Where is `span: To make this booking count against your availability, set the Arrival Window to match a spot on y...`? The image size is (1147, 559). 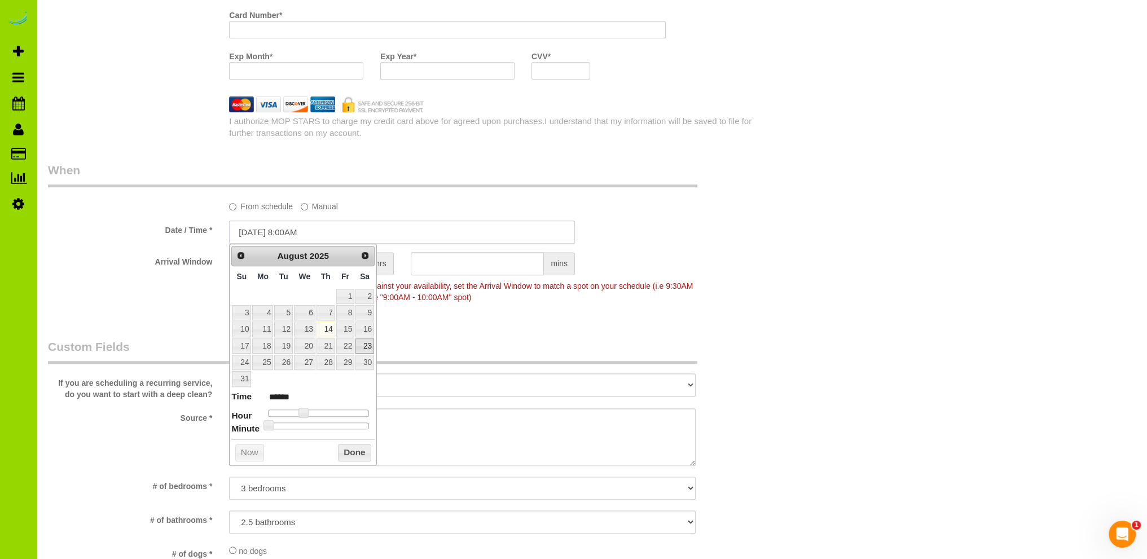
span: To make this booking count against your availability, set the Arrival Window to match a spot on y... is located at coordinates (461, 292).